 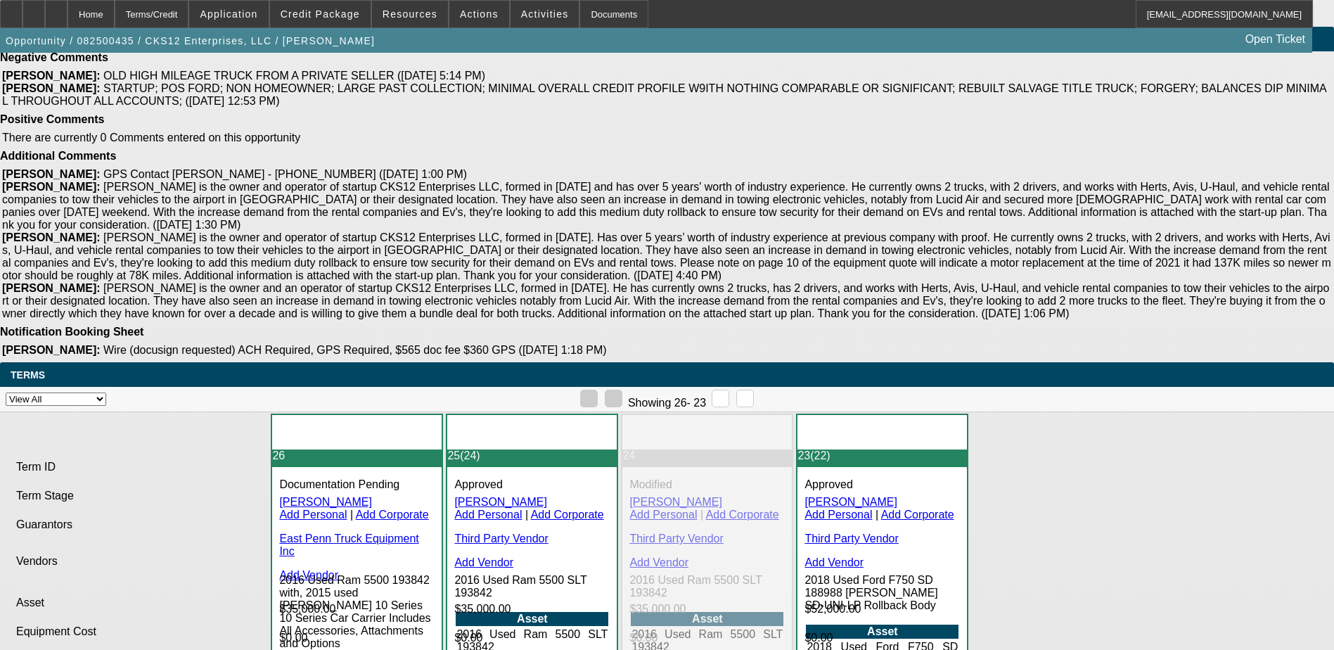 I want to click on span: Application, so click(x=228, y=14).